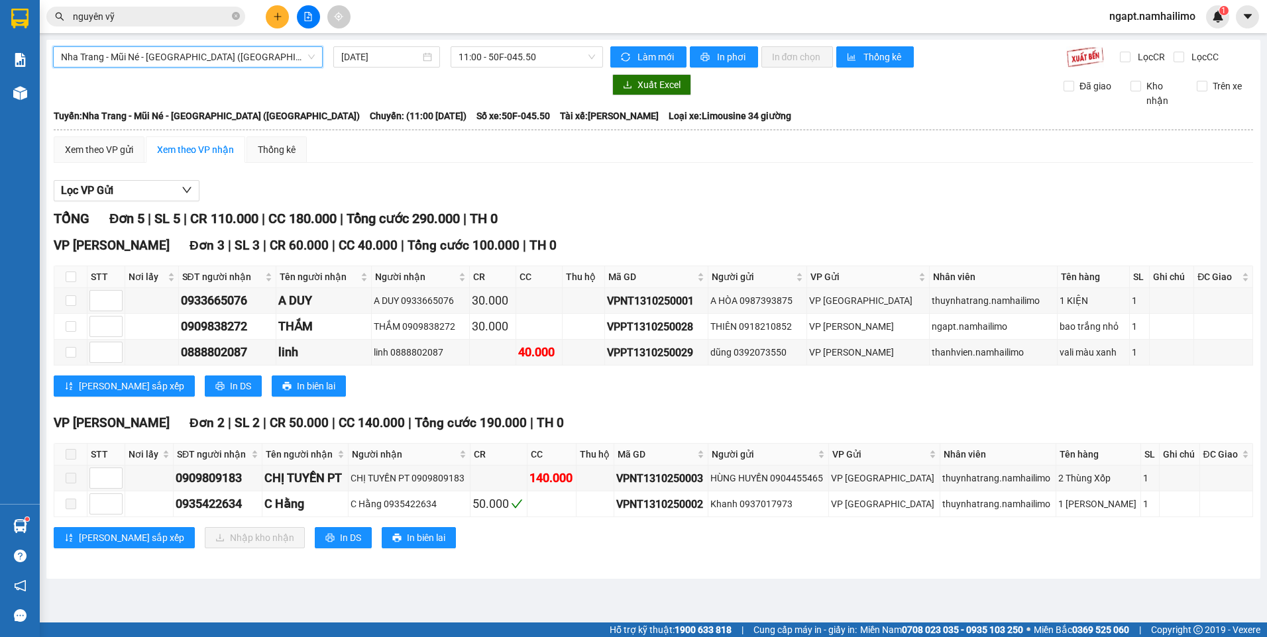 This screenshot has width=1267, height=637. Describe the element at coordinates (302, 219) in the screenshot. I see `span: CC 180.000` at that location.